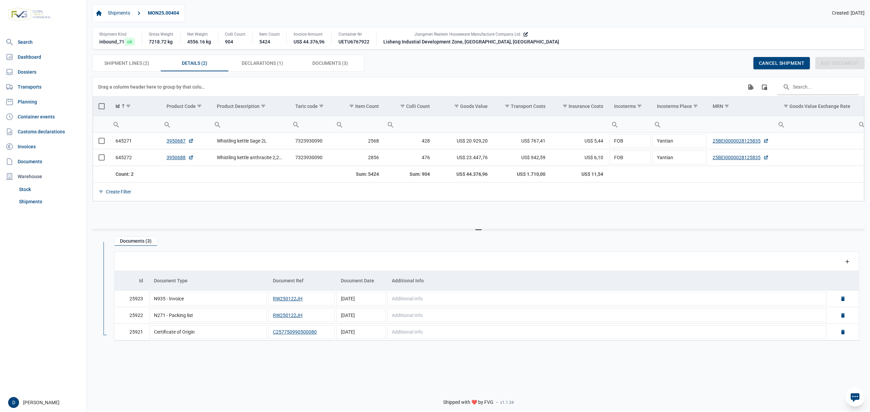  Describe the element at coordinates (136, 174) in the screenshot. I see `div: Id Count: 2` at that location.